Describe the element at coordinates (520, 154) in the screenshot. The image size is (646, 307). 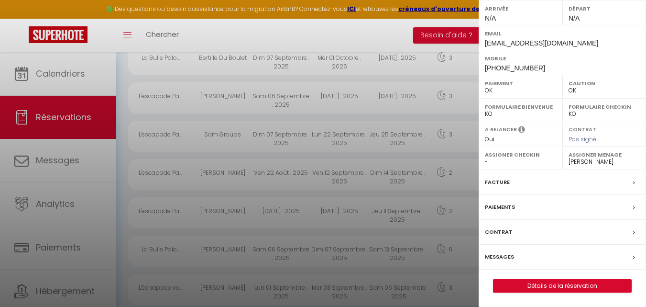
I see `label: Assigner Checkin` at that location.